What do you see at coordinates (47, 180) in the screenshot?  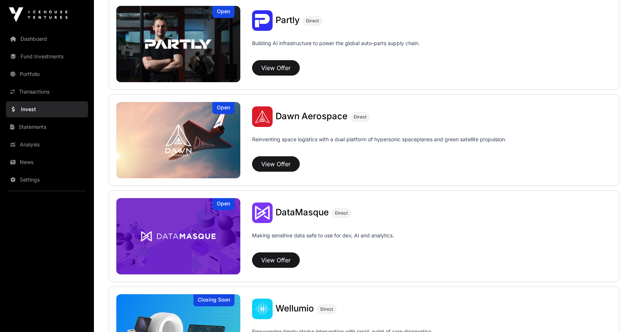 I see `a: Settings` at bounding box center [47, 180].